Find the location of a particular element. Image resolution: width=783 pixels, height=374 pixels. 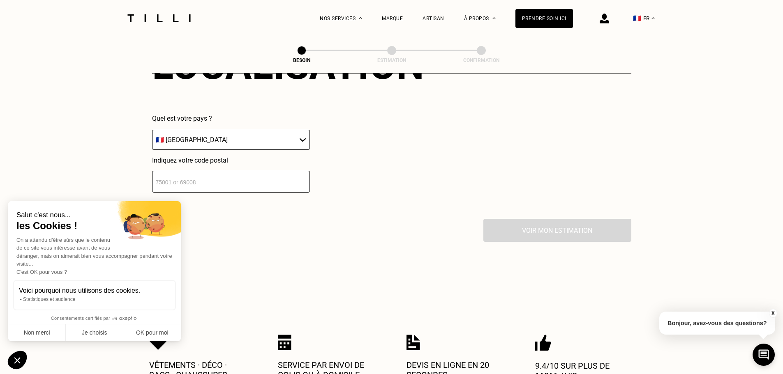

div: Besoin is located at coordinates (302, 60).